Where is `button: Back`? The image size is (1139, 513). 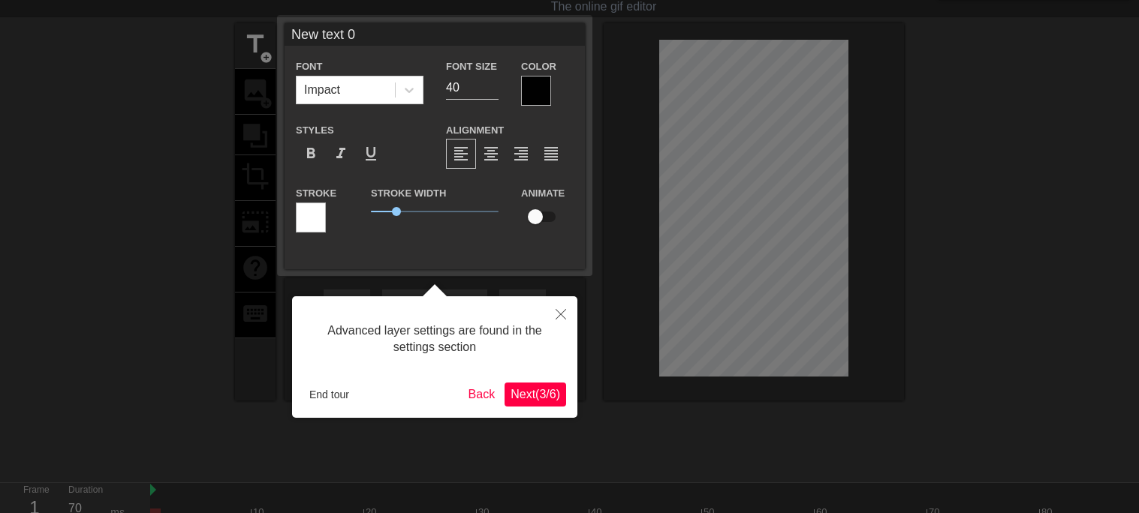
button: Back is located at coordinates (482, 395).